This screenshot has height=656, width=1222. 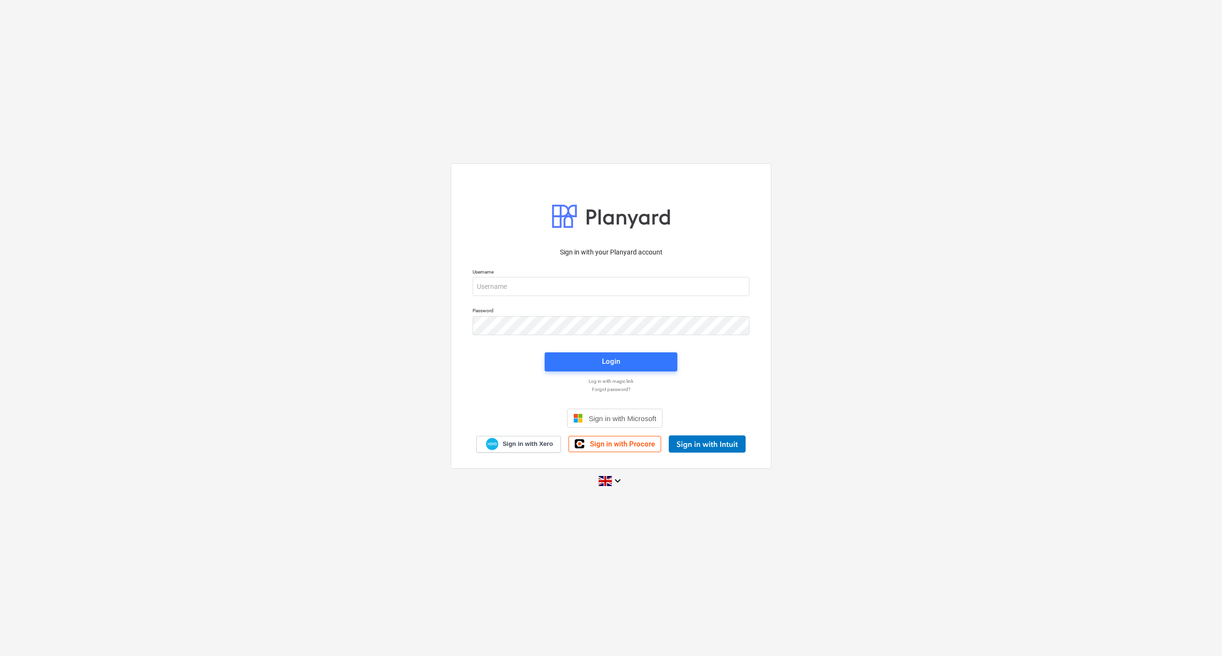 I want to click on span: Sign in with Procore, so click(x=623, y=444).